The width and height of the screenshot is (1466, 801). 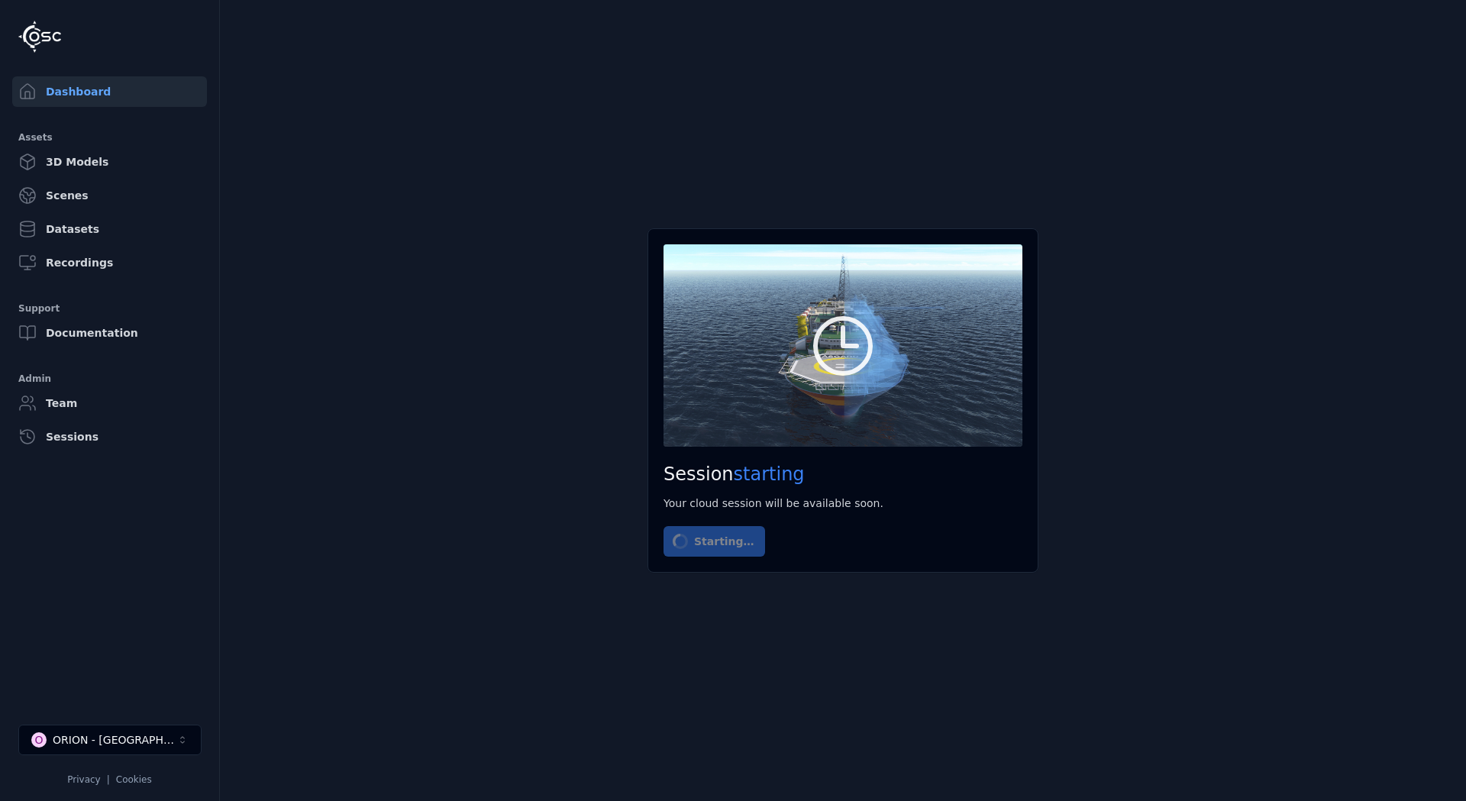 I want to click on button: Select a workspace, so click(x=110, y=740).